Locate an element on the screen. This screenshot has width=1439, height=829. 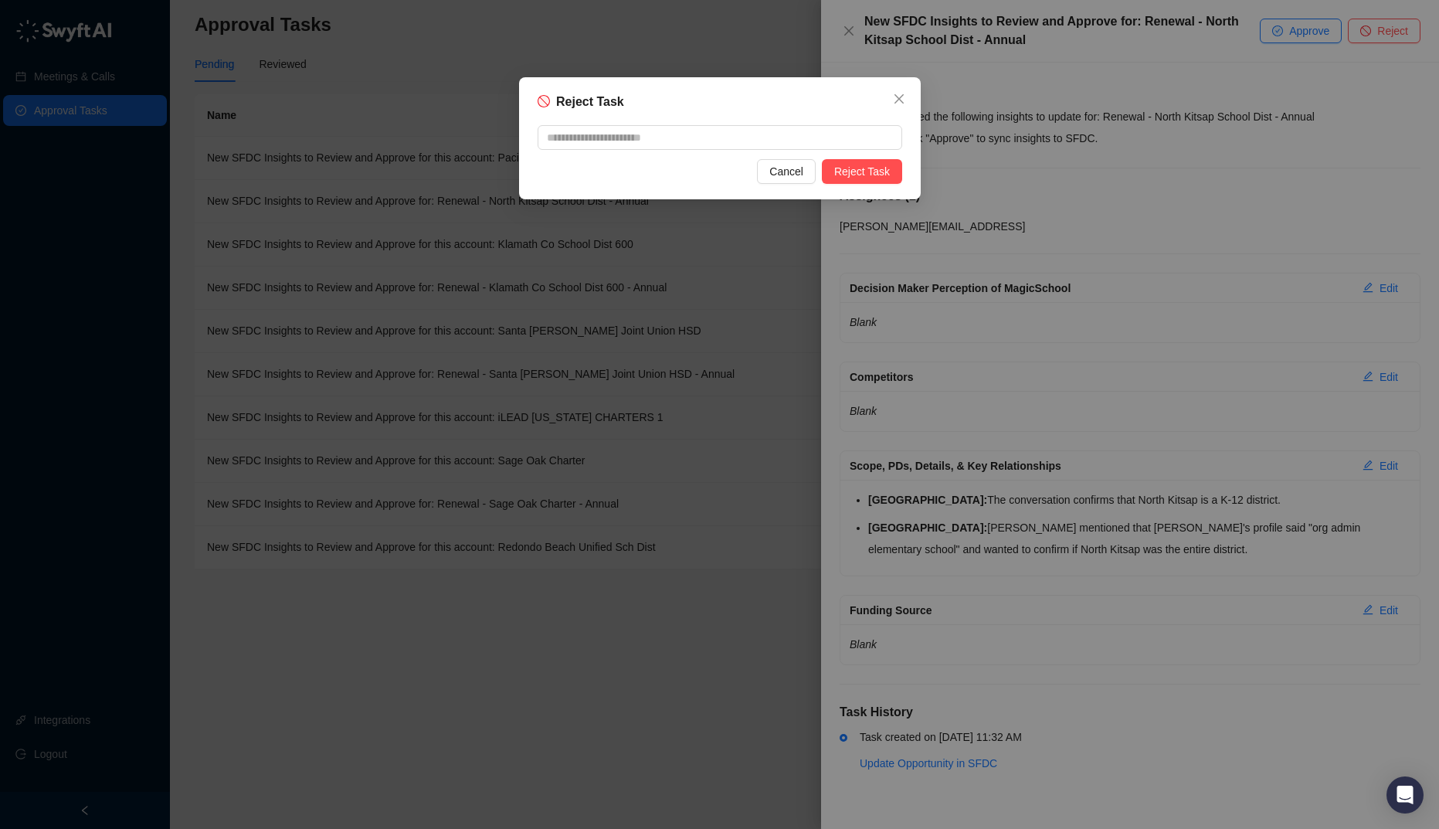
span: stop is located at coordinates (544, 101).